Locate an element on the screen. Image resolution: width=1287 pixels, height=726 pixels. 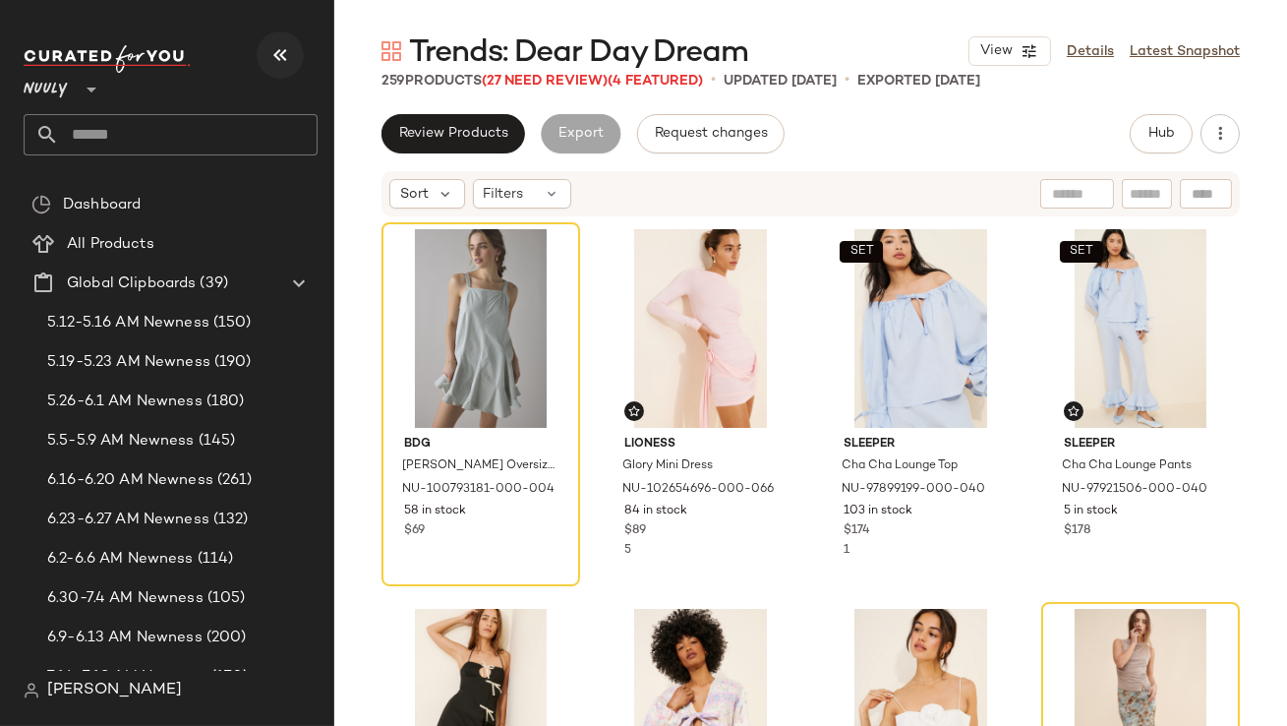
span: (261) is located at coordinates (233, 480).